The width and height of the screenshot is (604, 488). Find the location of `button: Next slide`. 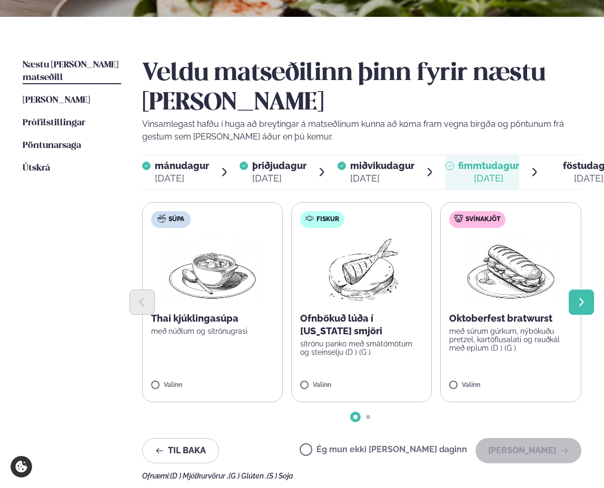

button: Next slide is located at coordinates (582, 302).